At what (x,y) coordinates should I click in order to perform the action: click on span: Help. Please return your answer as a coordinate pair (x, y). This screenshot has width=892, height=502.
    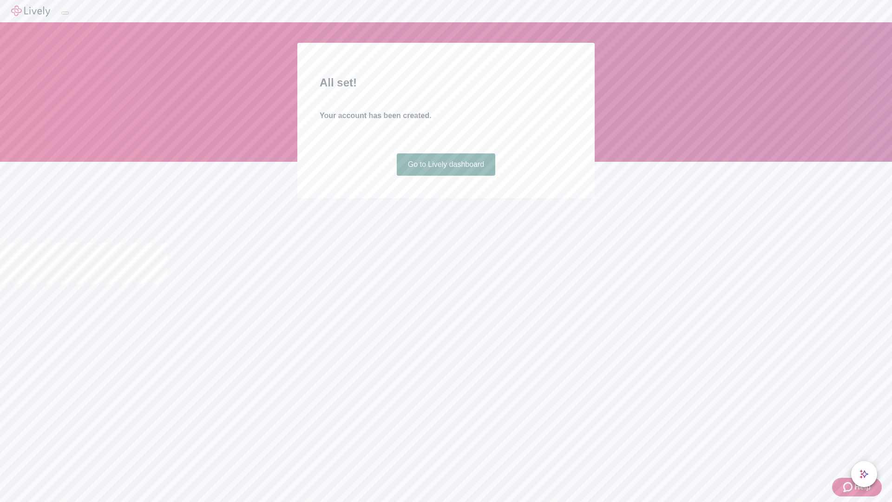
    Looking at the image, I should click on (862, 487).